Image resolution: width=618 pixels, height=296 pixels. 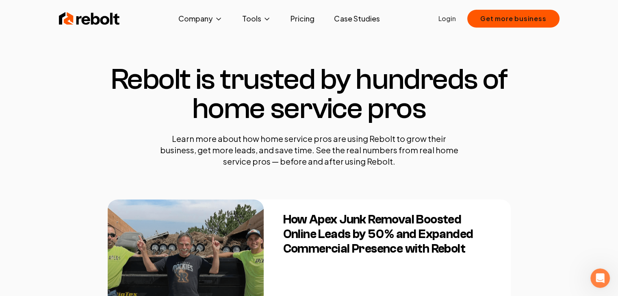 I want to click on a: Login, so click(x=447, y=19).